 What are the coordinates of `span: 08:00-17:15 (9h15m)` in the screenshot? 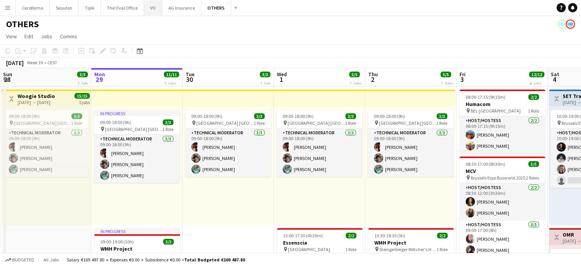 It's located at (486, 97).